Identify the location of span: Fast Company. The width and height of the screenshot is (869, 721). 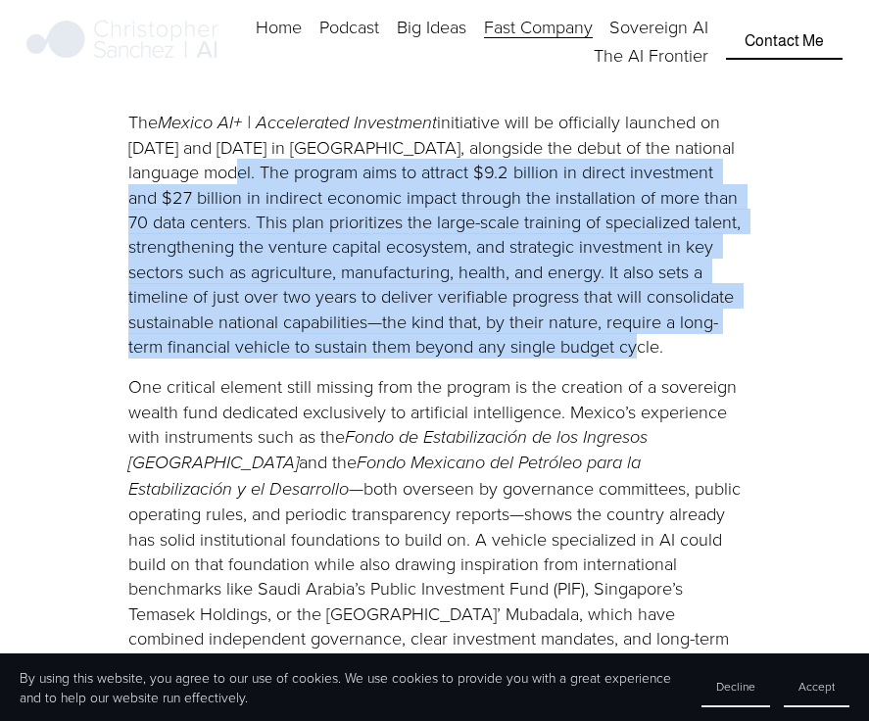
(538, 26).